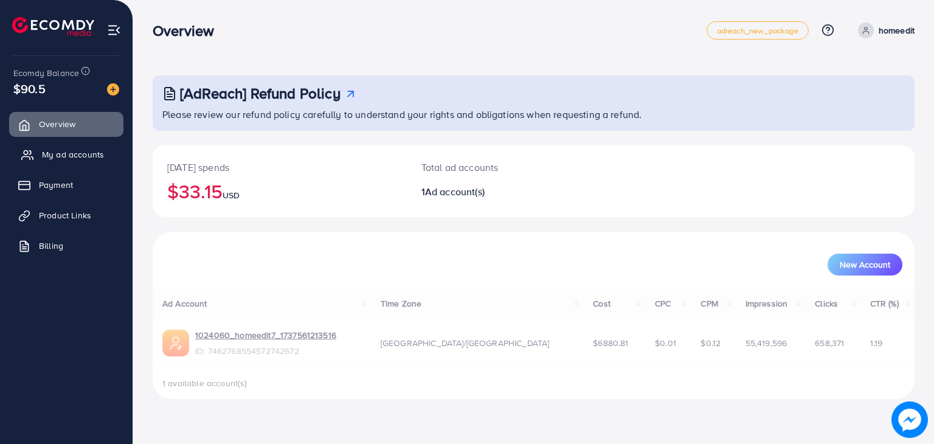 Image resolution: width=934 pixels, height=444 pixels. What do you see at coordinates (53, 26) in the screenshot?
I see `a: logo` at bounding box center [53, 26].